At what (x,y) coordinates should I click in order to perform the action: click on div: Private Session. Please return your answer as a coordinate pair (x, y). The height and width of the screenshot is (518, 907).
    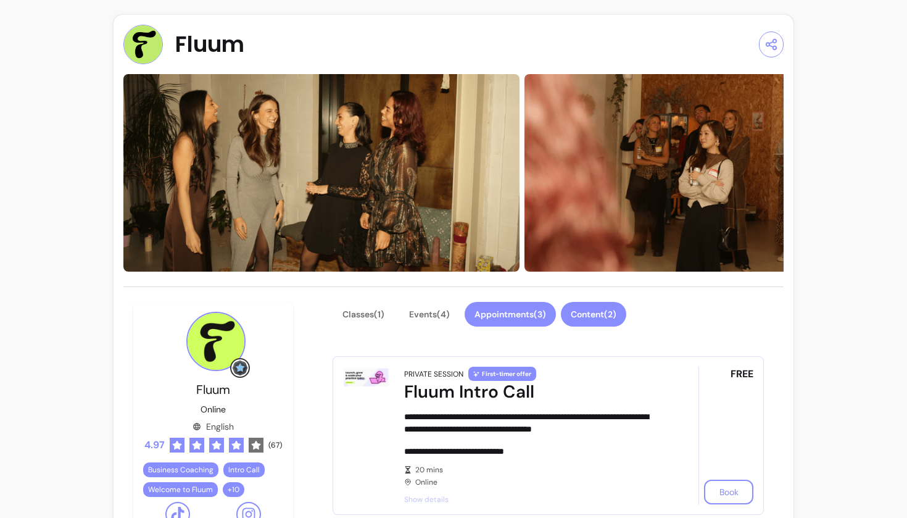
    Looking at the image, I should click on (434, 374).